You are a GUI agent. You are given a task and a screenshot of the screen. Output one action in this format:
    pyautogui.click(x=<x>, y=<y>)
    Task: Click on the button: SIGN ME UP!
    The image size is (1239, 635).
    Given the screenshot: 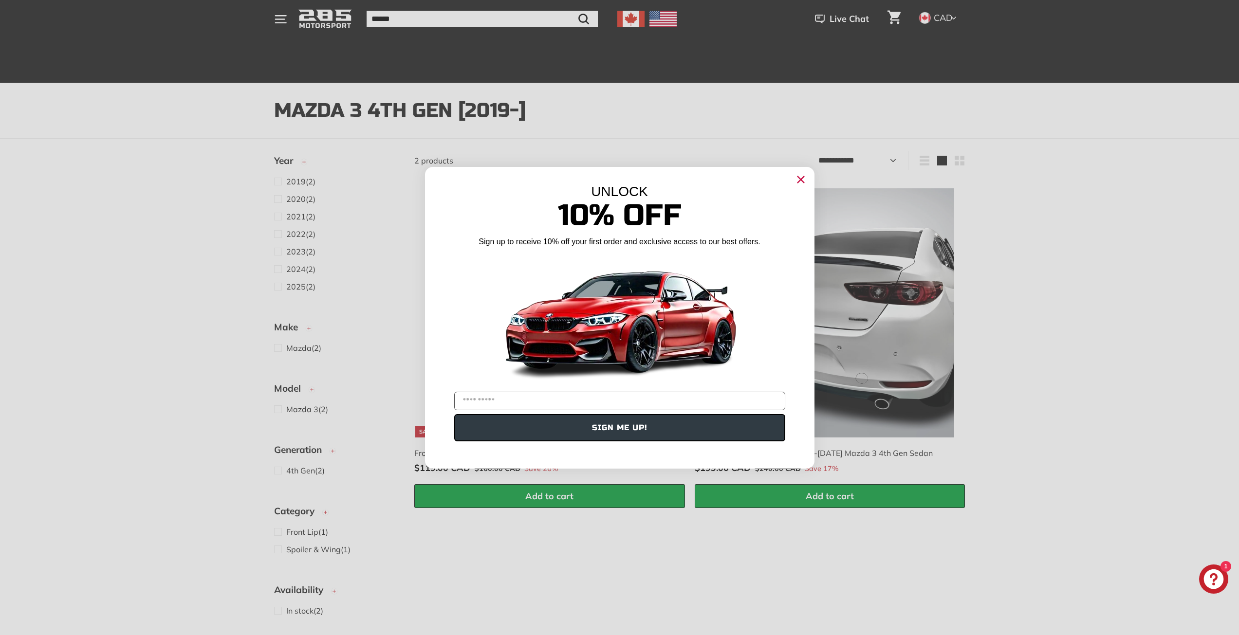 What is the action you would take?
    pyautogui.click(x=620, y=428)
    